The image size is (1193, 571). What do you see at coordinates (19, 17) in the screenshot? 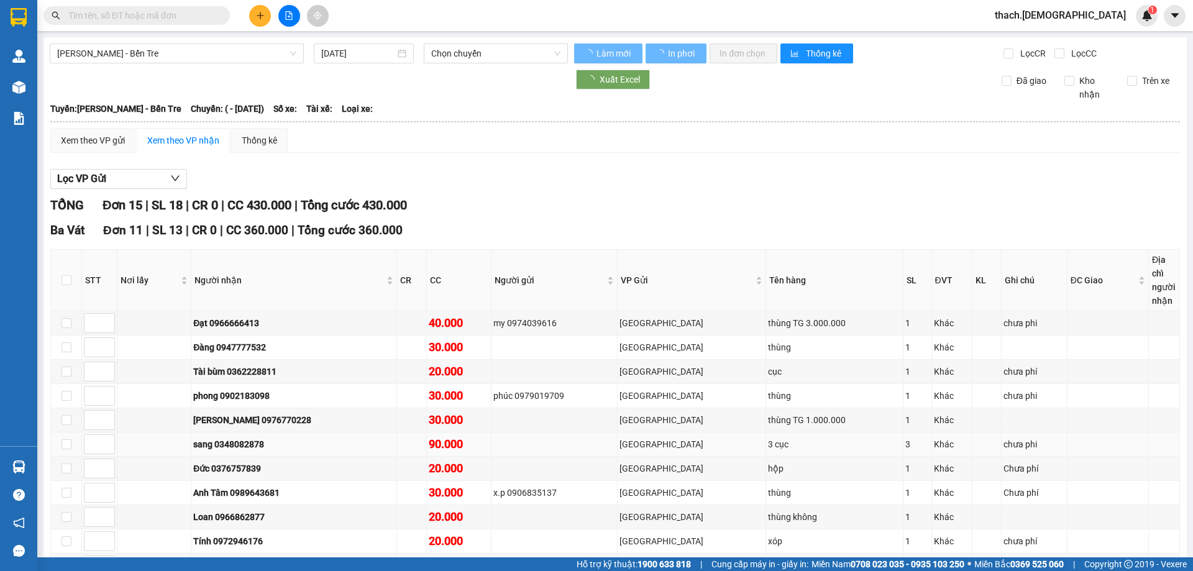
I see `img: logo-vxr` at bounding box center [19, 17].